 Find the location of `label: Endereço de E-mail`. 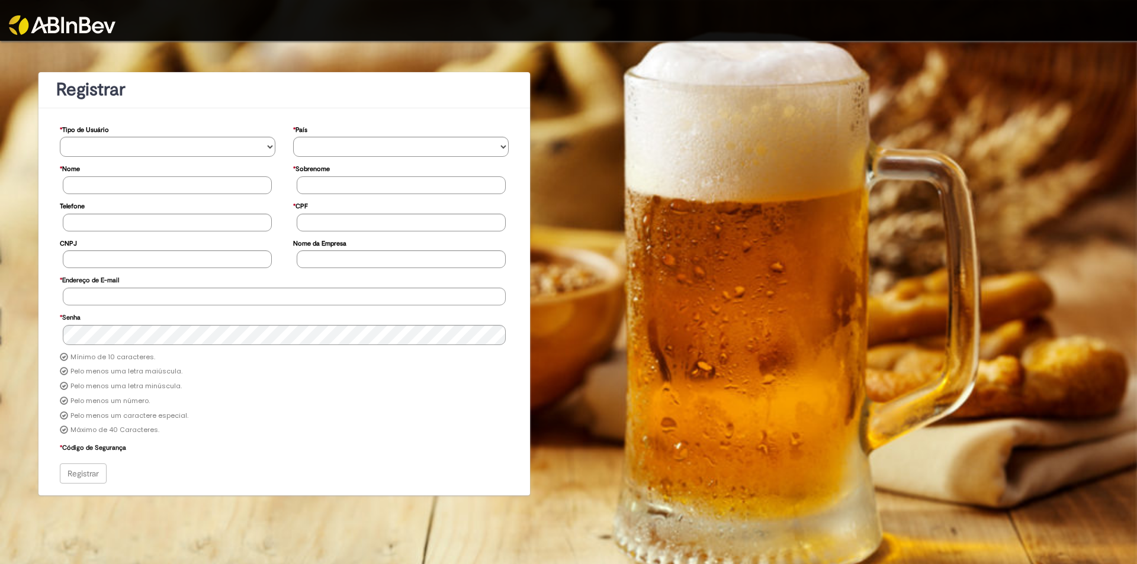

label: Endereço de E-mail is located at coordinates (89, 279).